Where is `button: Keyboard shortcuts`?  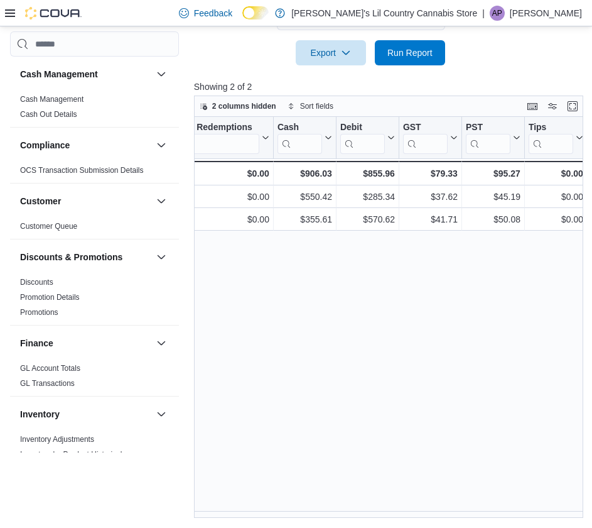 button: Keyboard shortcuts is located at coordinates (533, 106).